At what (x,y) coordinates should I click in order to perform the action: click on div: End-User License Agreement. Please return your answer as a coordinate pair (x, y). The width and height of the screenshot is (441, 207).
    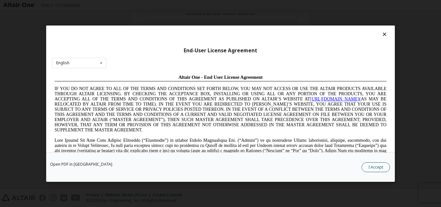
    Looking at the image, I should click on (220, 50).